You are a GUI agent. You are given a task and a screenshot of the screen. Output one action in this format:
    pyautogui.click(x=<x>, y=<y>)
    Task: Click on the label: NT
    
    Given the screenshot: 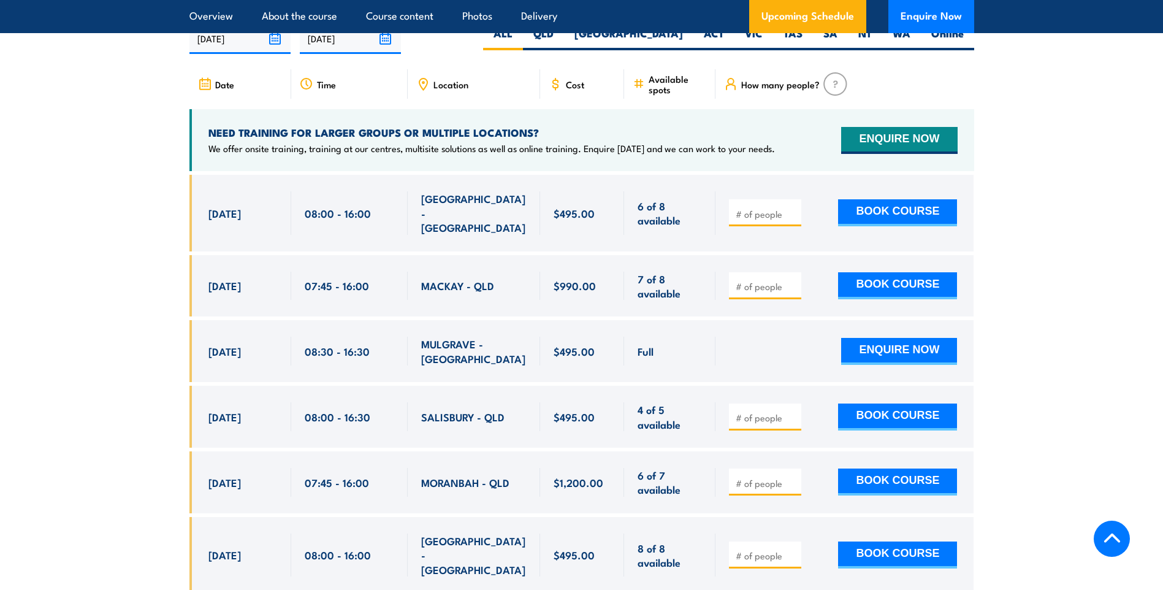 What is the action you would take?
    pyautogui.click(x=865, y=38)
    